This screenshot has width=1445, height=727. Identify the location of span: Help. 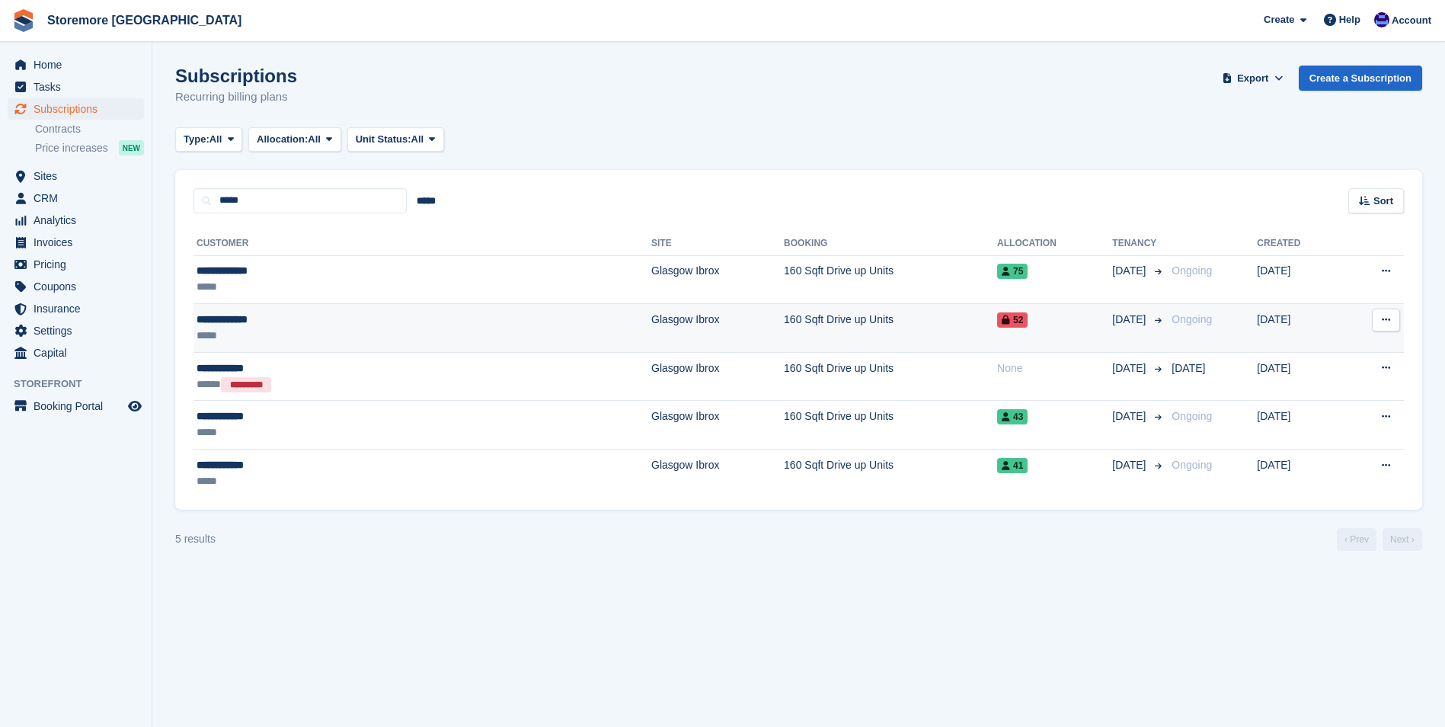
(1350, 20).